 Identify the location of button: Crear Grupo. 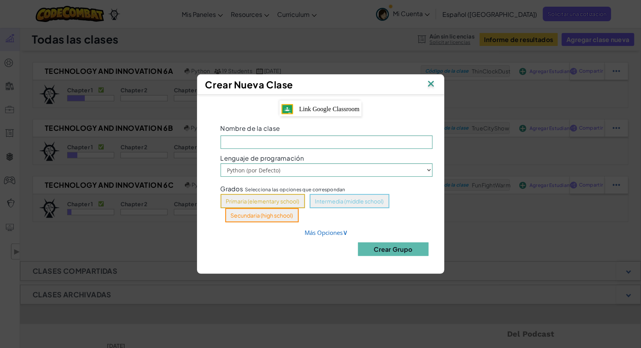
(393, 249).